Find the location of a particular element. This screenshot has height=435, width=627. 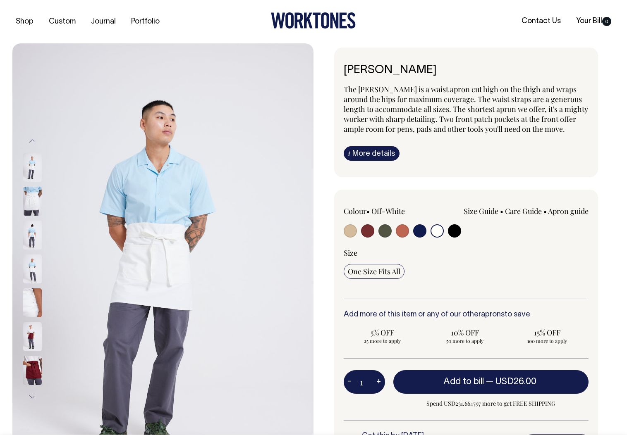

span: USD26.00 is located at coordinates (516, 382).